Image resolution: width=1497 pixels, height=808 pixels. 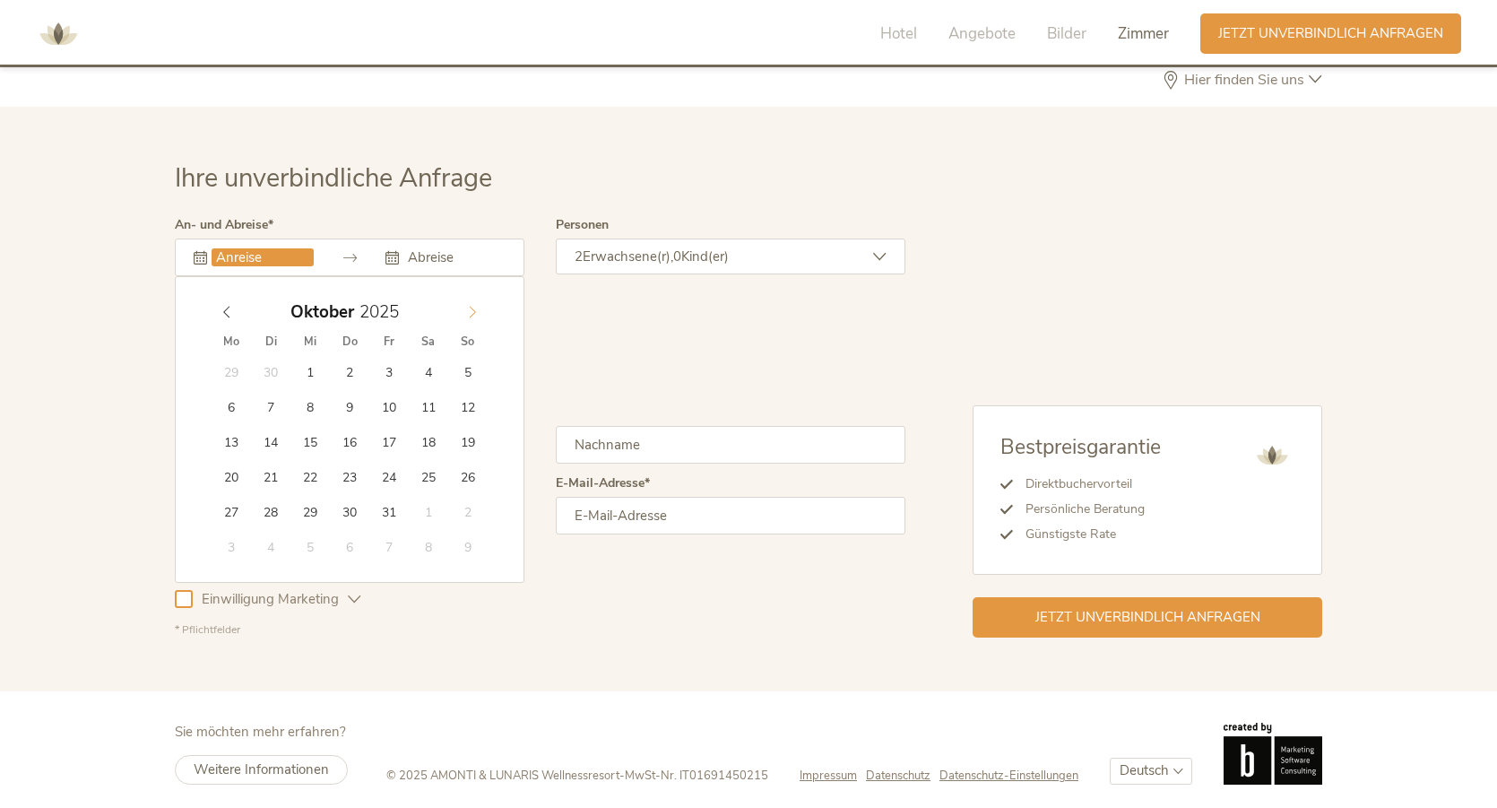 I want to click on span: November 3, 2025, so click(x=231, y=546).